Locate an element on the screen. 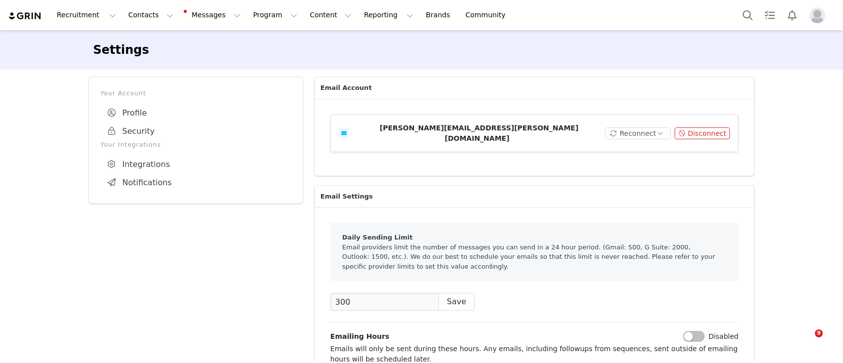 The width and height of the screenshot is (843, 363). span: Disabled is located at coordinates (724, 336).